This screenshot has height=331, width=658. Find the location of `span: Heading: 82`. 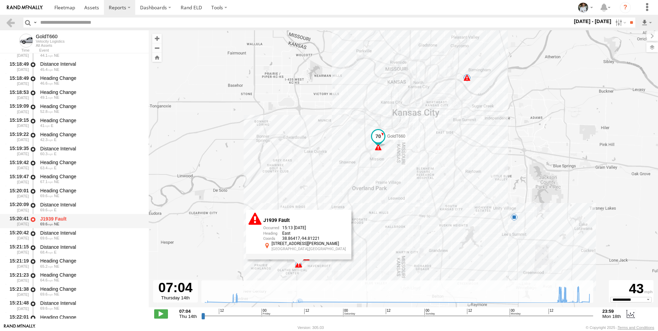

span: Heading: 82 is located at coordinates (55, 154).